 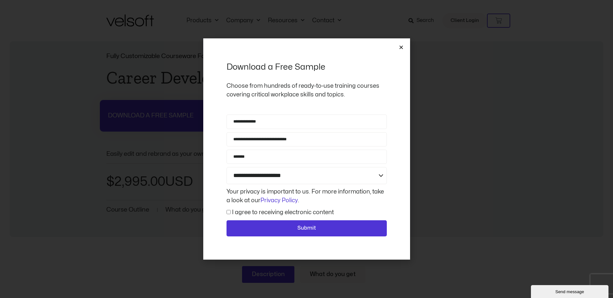 What do you see at coordinates (306, 196) in the screenshot?
I see `div: Your privacy is important to us. For more information, take a look at our .` at bounding box center [306, 196].